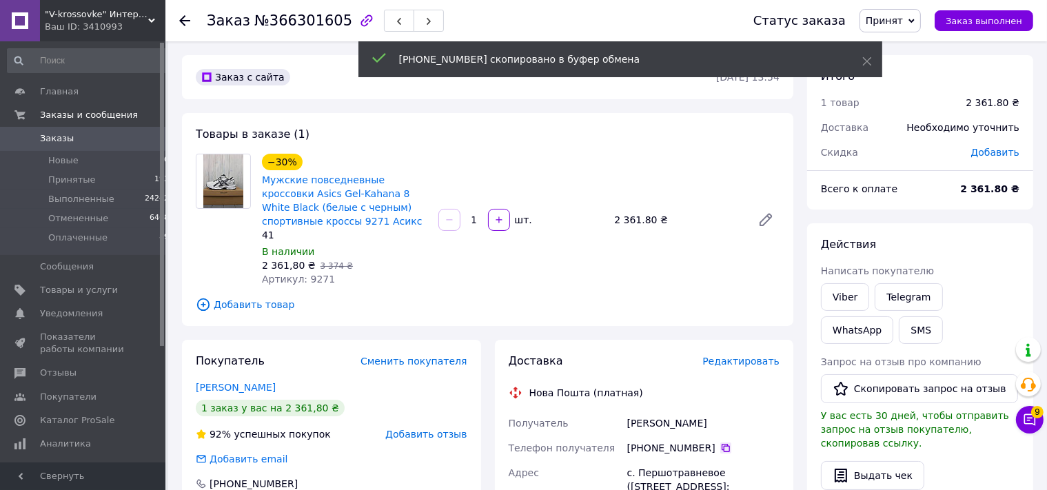  Describe the element at coordinates (66, 444) in the screenshot. I see `span: Аналитика` at that location.